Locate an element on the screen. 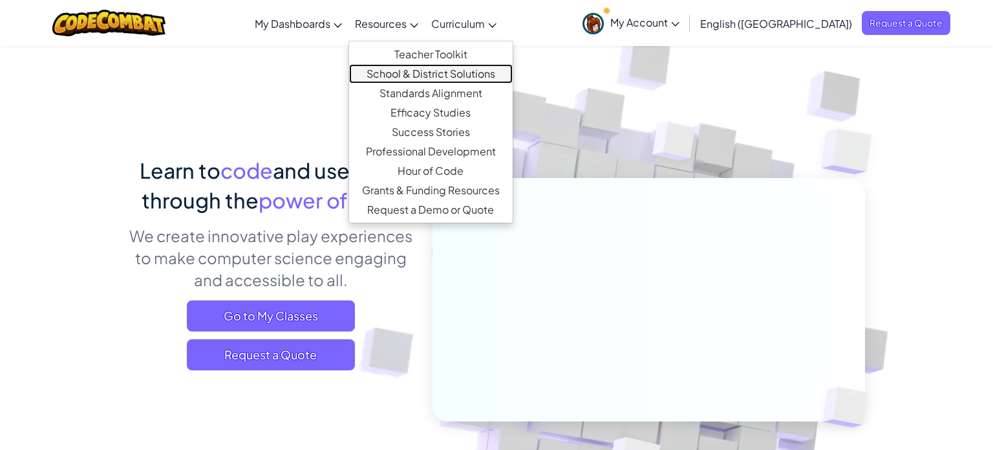 The width and height of the screenshot is (993, 450). a: Teacher Toolkit is located at coordinates (431, 54).